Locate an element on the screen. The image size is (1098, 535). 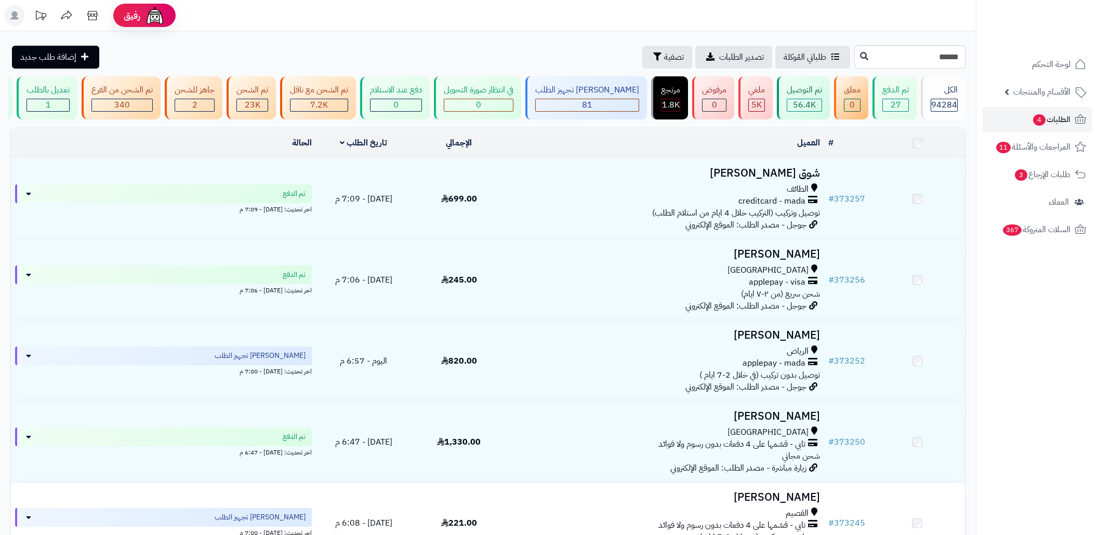
span: تصفية is located at coordinates (674, 57).